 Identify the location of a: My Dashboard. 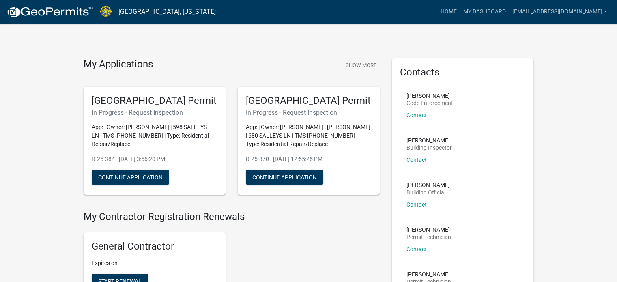
(484, 12).